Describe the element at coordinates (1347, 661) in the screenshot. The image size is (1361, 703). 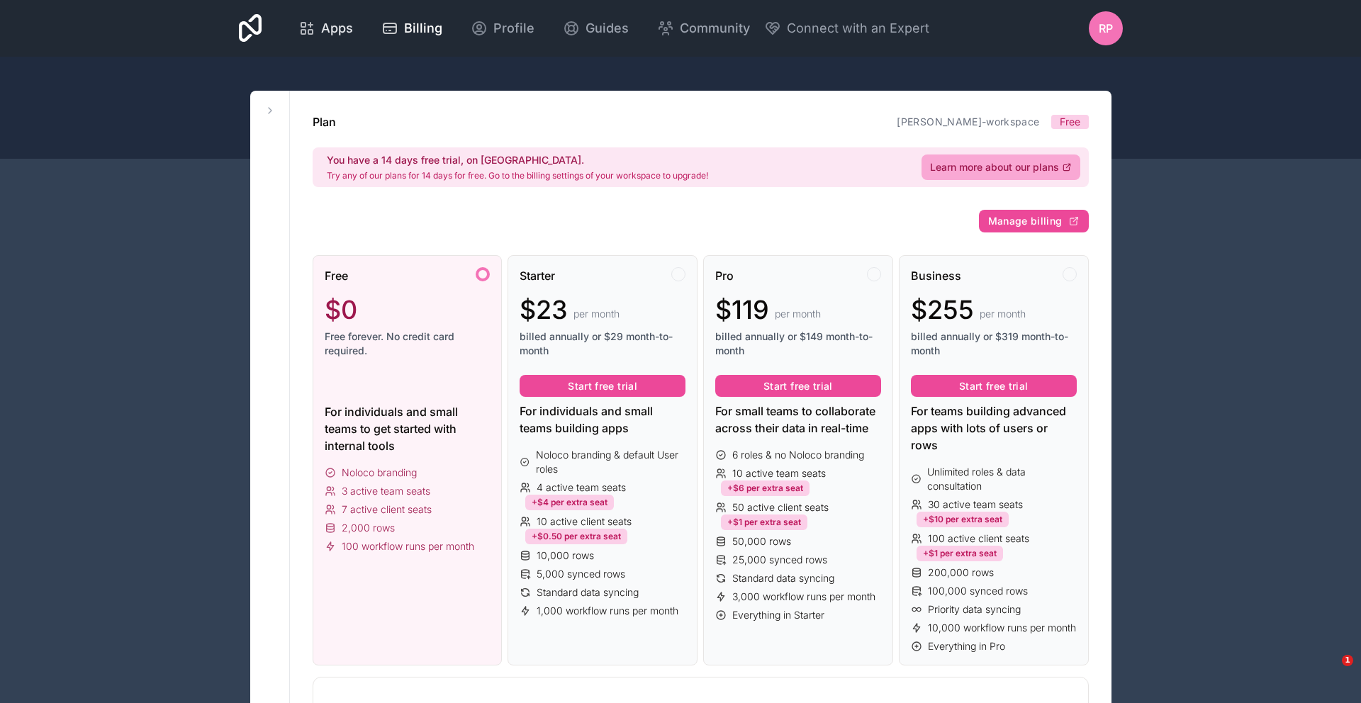
I see `span: 1` at that location.